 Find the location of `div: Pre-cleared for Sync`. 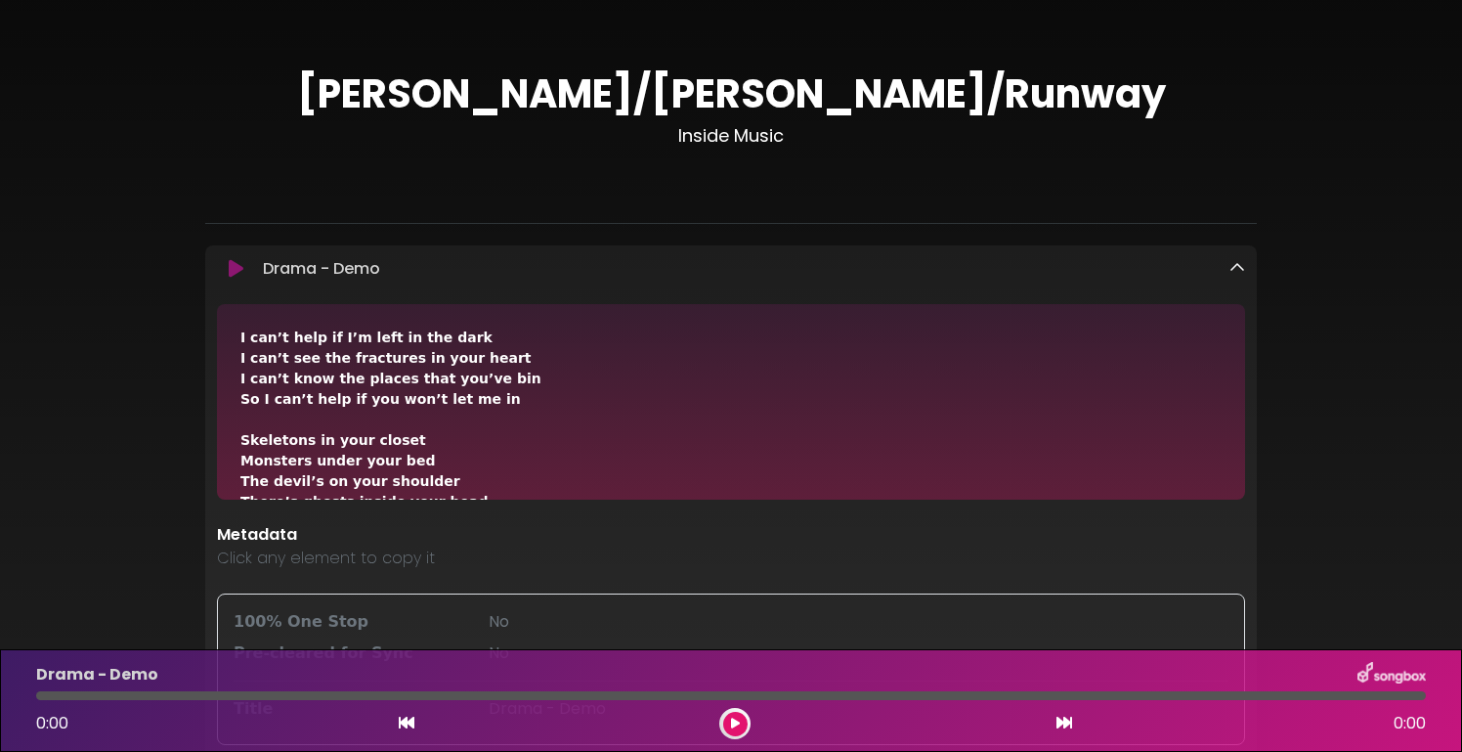

div: Pre-cleared for Sync is located at coordinates (349, 653).